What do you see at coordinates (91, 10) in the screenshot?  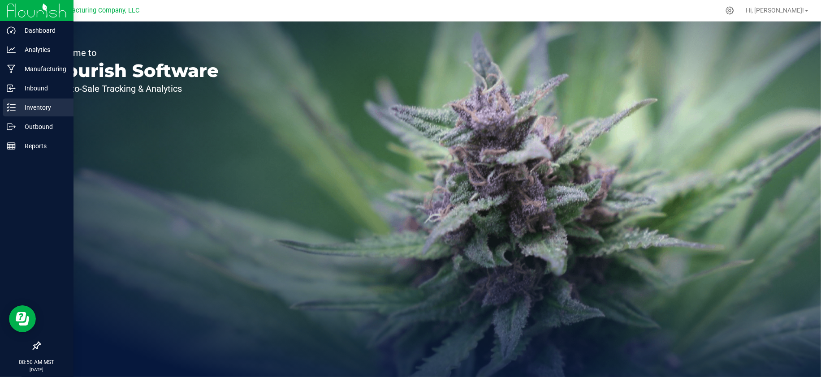 I see `span: BB Manufacturing Company, LLC` at bounding box center [91, 10].